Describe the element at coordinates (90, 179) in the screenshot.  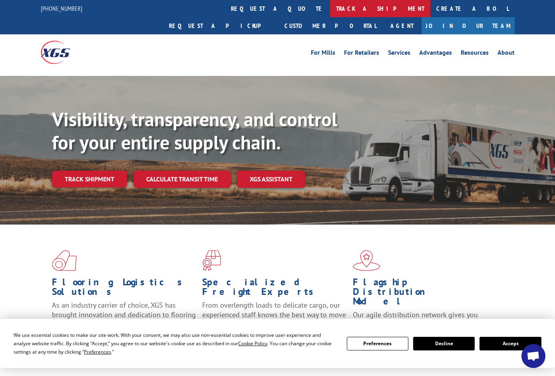
I see `a: Track shipment` at that location.